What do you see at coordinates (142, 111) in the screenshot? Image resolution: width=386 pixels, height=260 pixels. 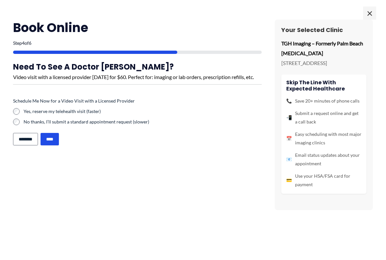 I see `label: Yes, reserve my telehealth visit (faster)` at bounding box center [142, 111].